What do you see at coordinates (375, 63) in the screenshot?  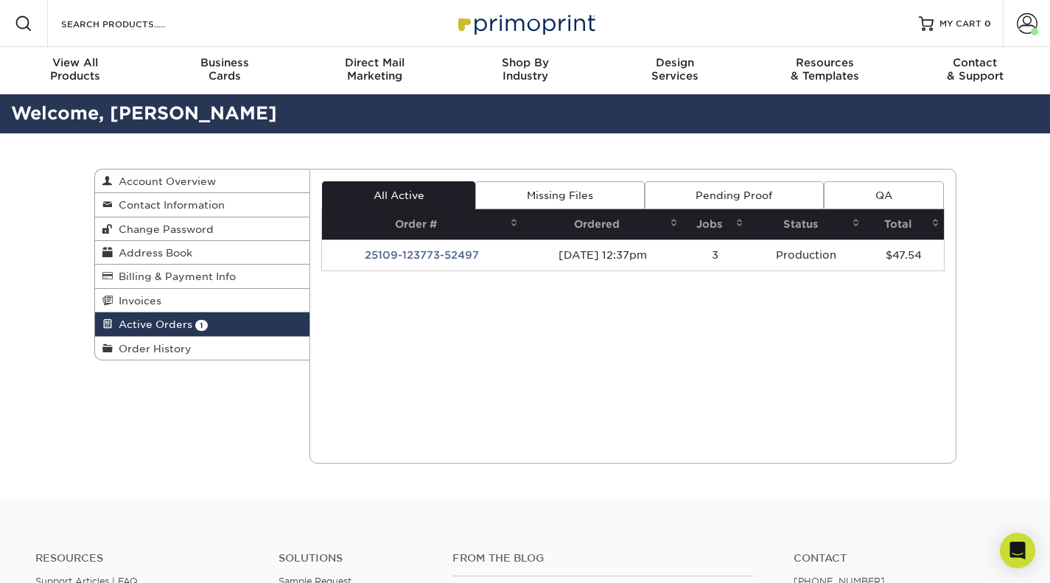 I see `span: Direct Mail` at bounding box center [375, 63].